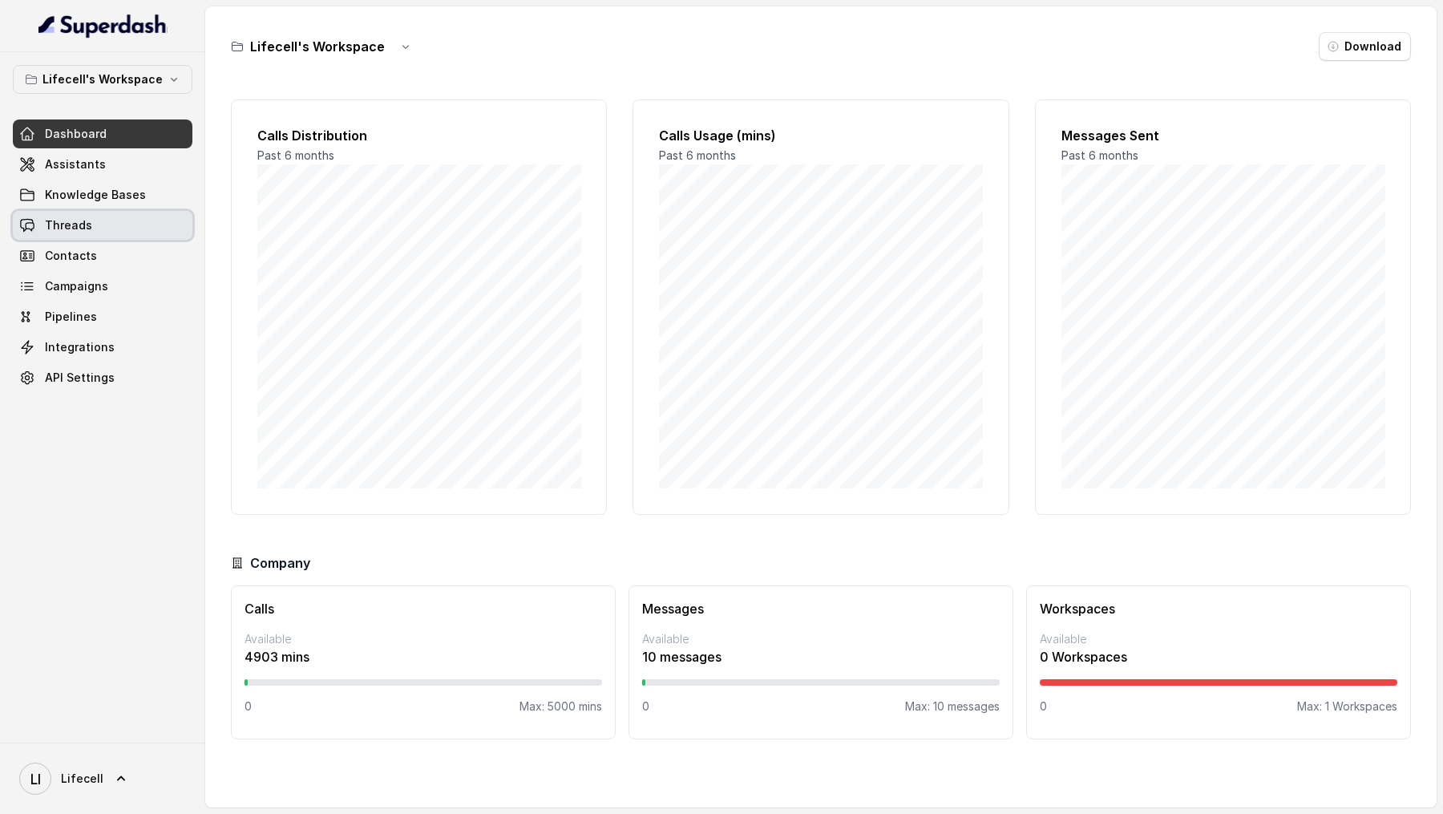  What do you see at coordinates (952, 706) in the screenshot?
I see `p: Max: 10 messages` at bounding box center [952, 706].